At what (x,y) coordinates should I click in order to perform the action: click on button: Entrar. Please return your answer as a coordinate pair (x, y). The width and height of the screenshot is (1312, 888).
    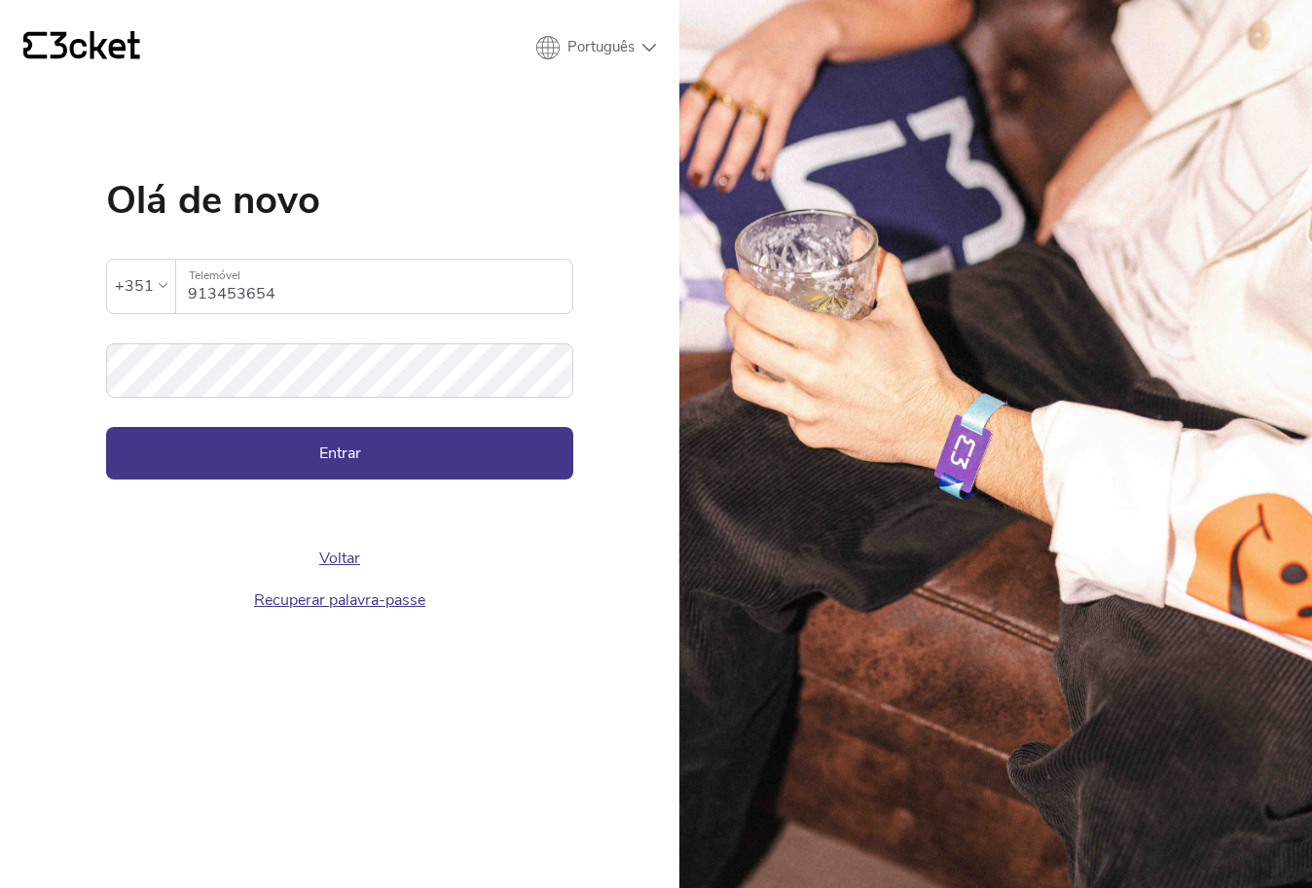
    Looking at the image, I should click on (340, 453).